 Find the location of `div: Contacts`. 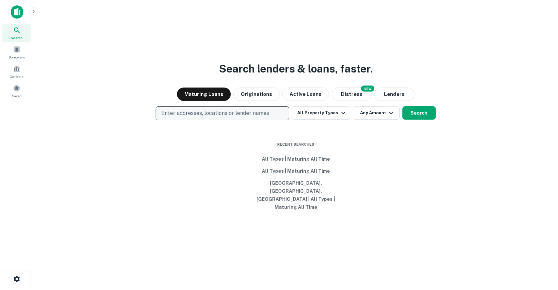

div: Contacts is located at coordinates (17, 71).